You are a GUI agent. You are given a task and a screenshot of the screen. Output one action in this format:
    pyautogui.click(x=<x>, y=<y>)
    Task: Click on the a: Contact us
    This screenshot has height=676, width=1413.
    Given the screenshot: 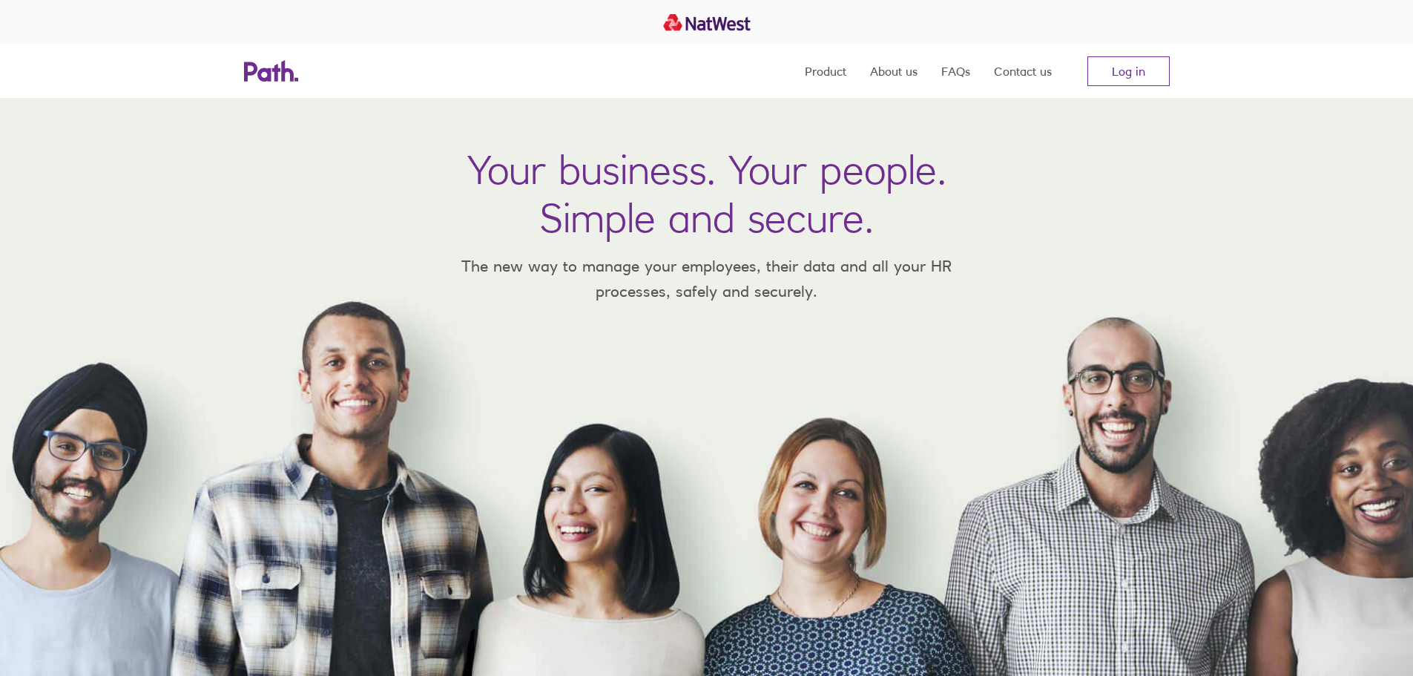 What is the action you would take?
    pyautogui.click(x=1023, y=71)
    